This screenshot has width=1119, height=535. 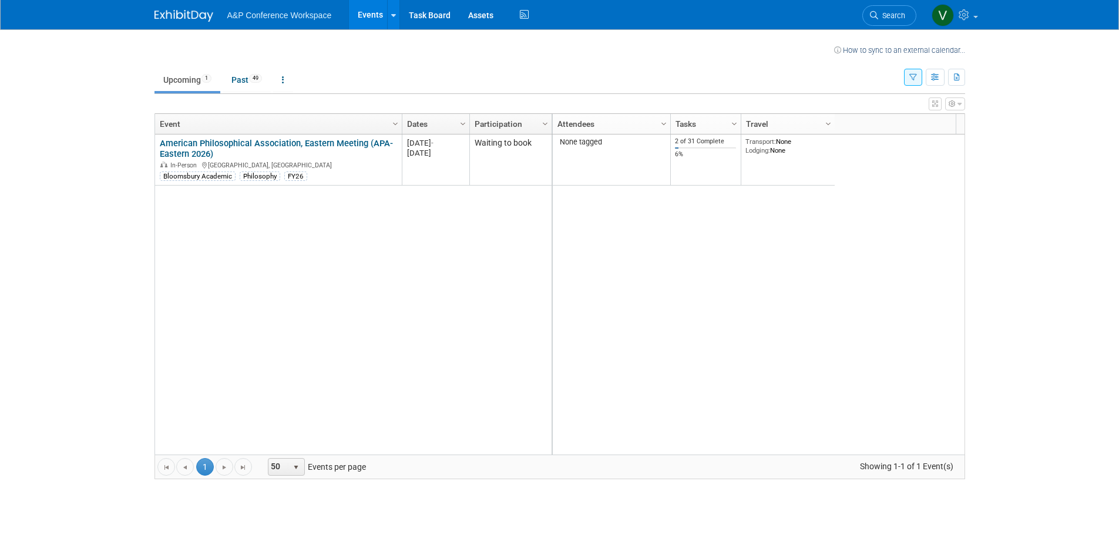 I want to click on a: How to sync to an external calendar..., so click(x=899, y=50).